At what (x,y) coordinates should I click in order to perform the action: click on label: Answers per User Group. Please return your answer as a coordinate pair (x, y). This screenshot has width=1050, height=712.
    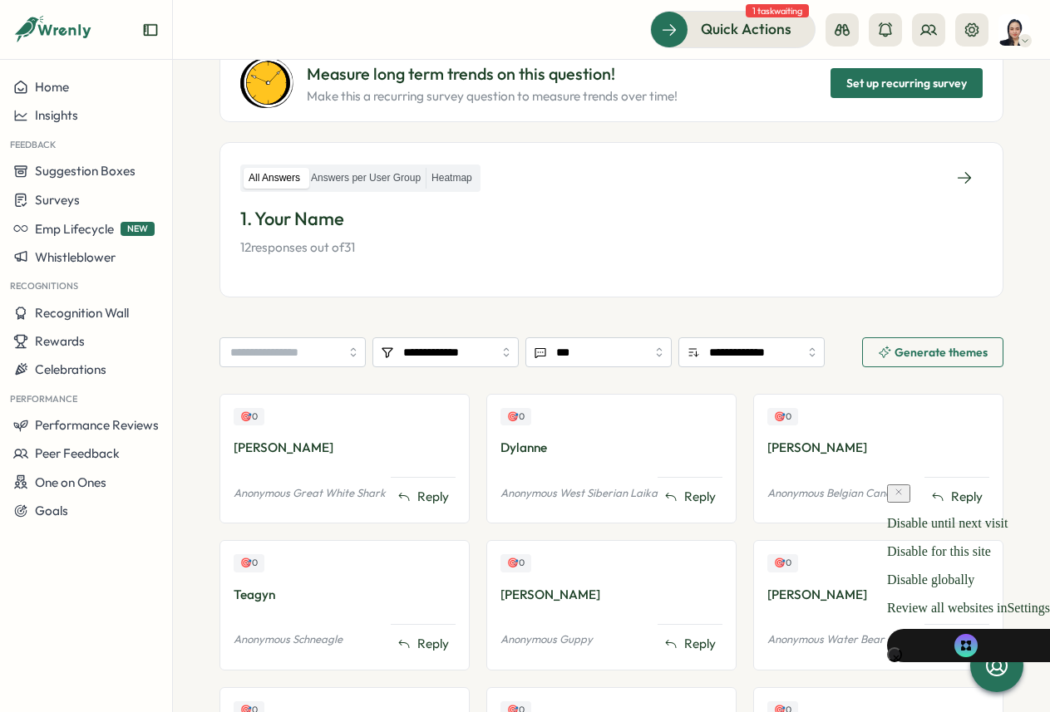
    Looking at the image, I should click on (366, 178).